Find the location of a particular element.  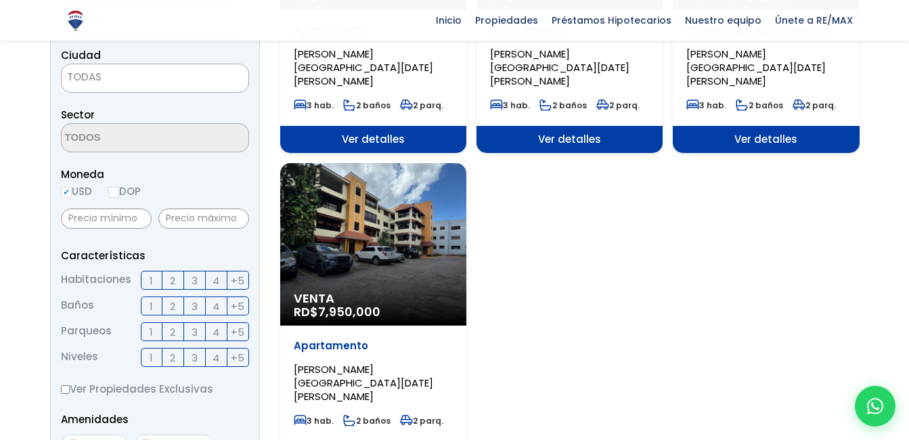

input: DOP is located at coordinates (114, 192).